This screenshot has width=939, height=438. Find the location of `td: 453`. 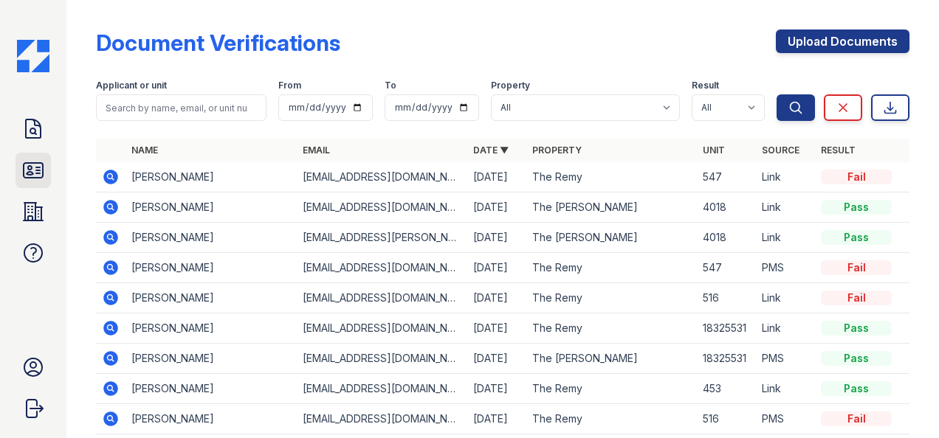

td: 453 is located at coordinates (726, 389).